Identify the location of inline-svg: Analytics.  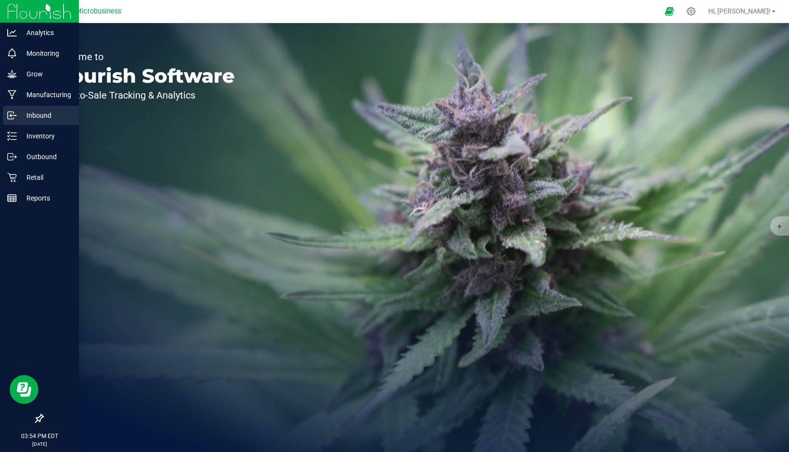
(12, 33).